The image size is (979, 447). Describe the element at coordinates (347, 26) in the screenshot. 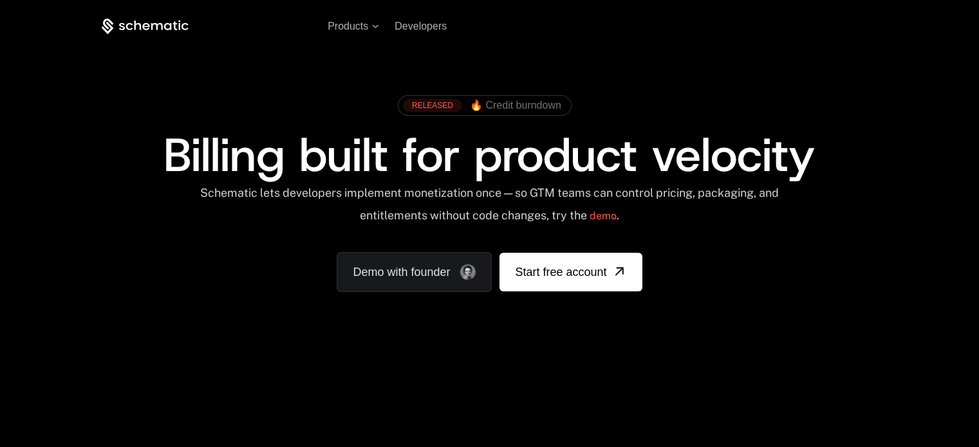

I see `span: Products` at that location.